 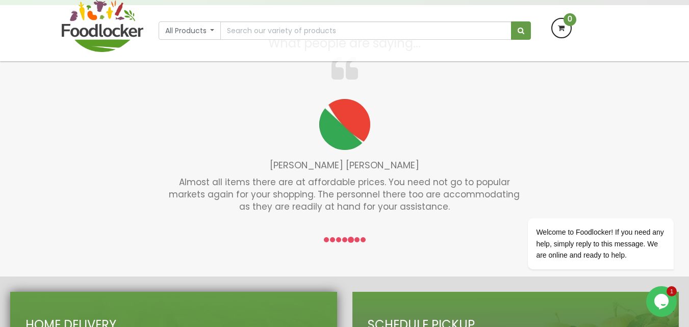 I want to click on div: Welcome to Foodlocker! If you need any help, simply reply to this message. We are online and read..., so click(x=92, y=83).